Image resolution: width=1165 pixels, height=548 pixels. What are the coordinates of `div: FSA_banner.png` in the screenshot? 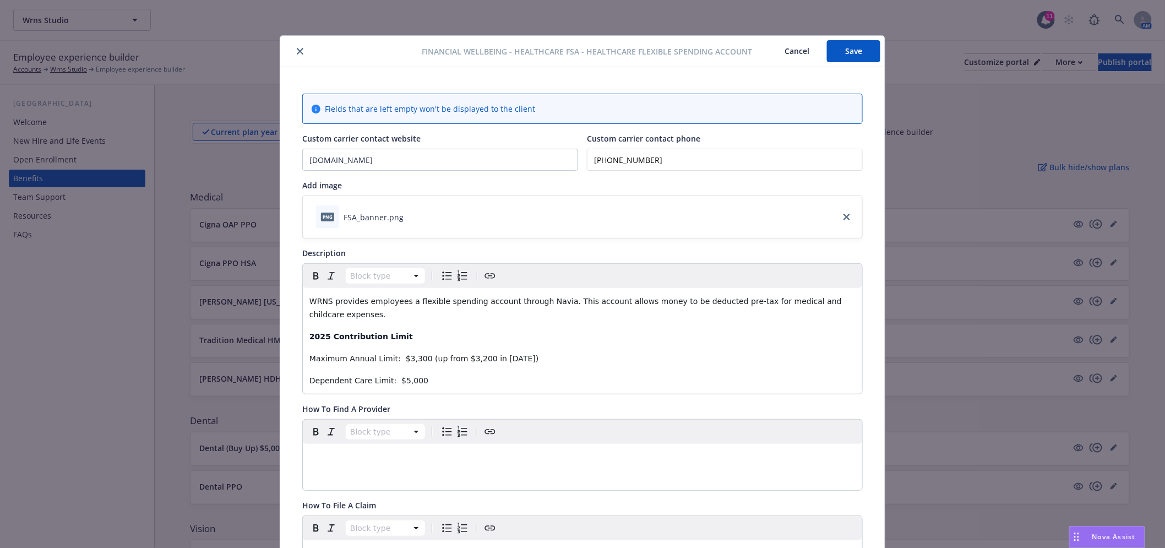 It's located at (373, 217).